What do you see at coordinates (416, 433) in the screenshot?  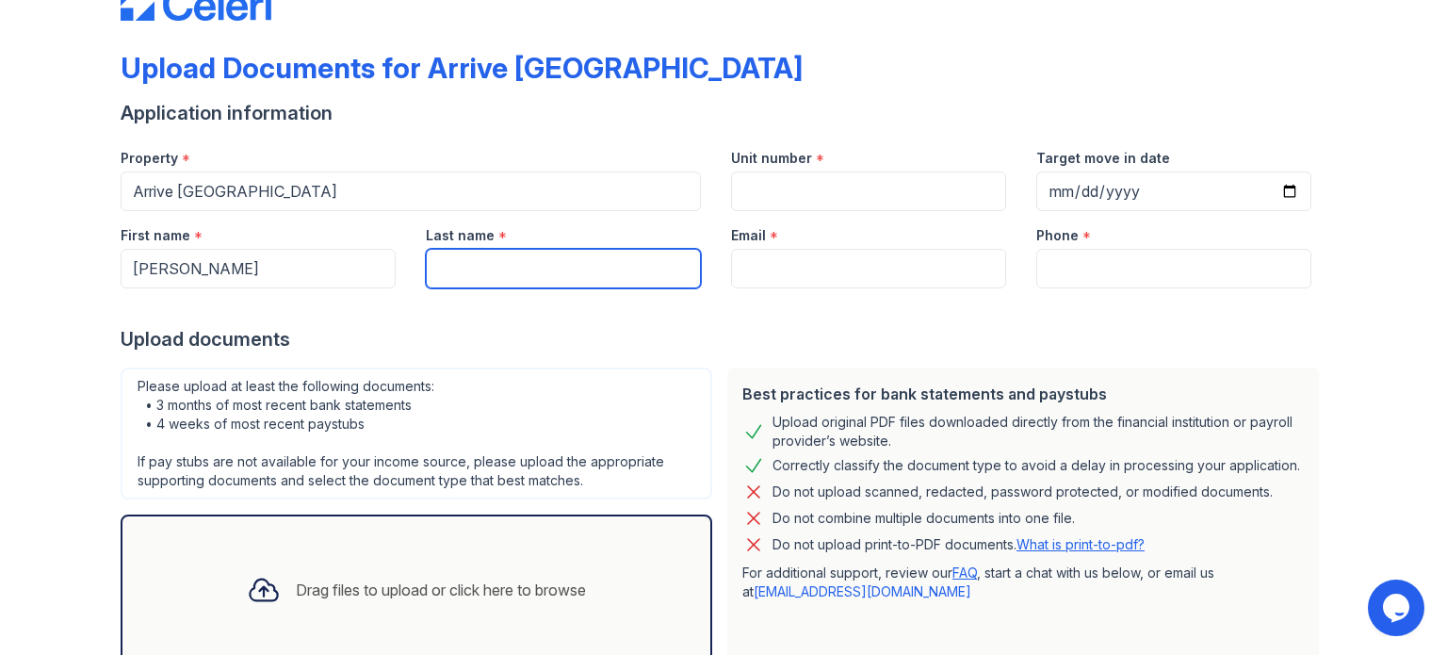 I see `div: Please upload at least the following documents: • 3 months of most recent bank statements • 4 wee...` at bounding box center [416, 433].